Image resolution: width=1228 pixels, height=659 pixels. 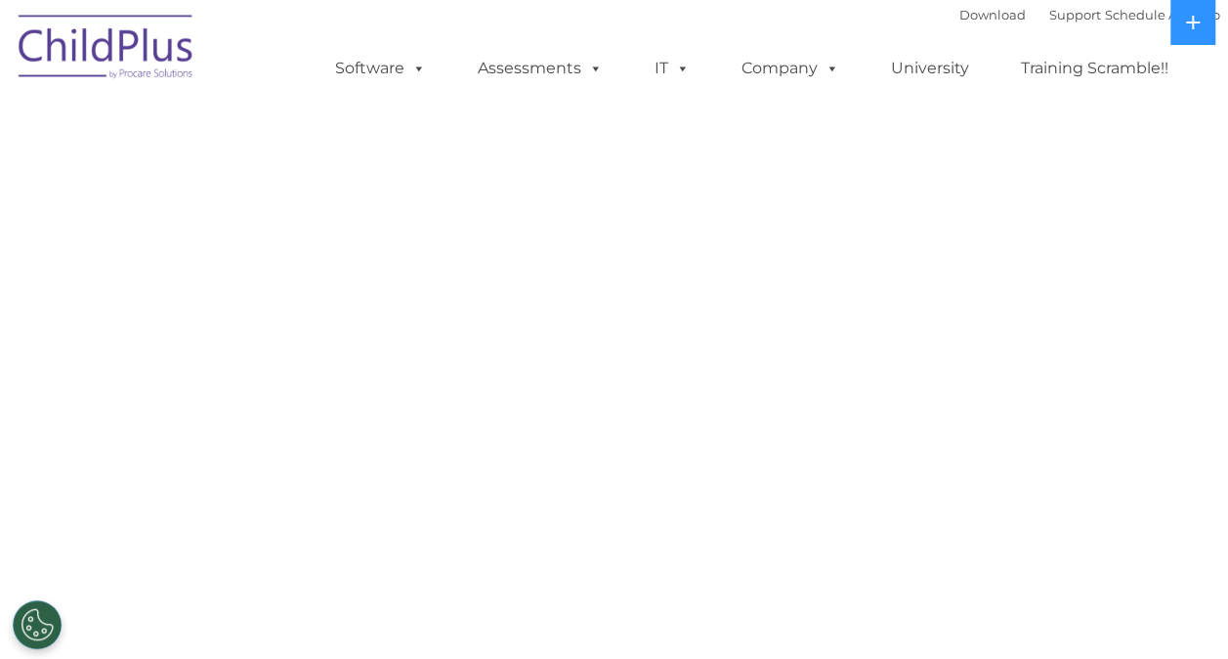 I want to click on a: Training Scramble!!, so click(x=1094, y=68).